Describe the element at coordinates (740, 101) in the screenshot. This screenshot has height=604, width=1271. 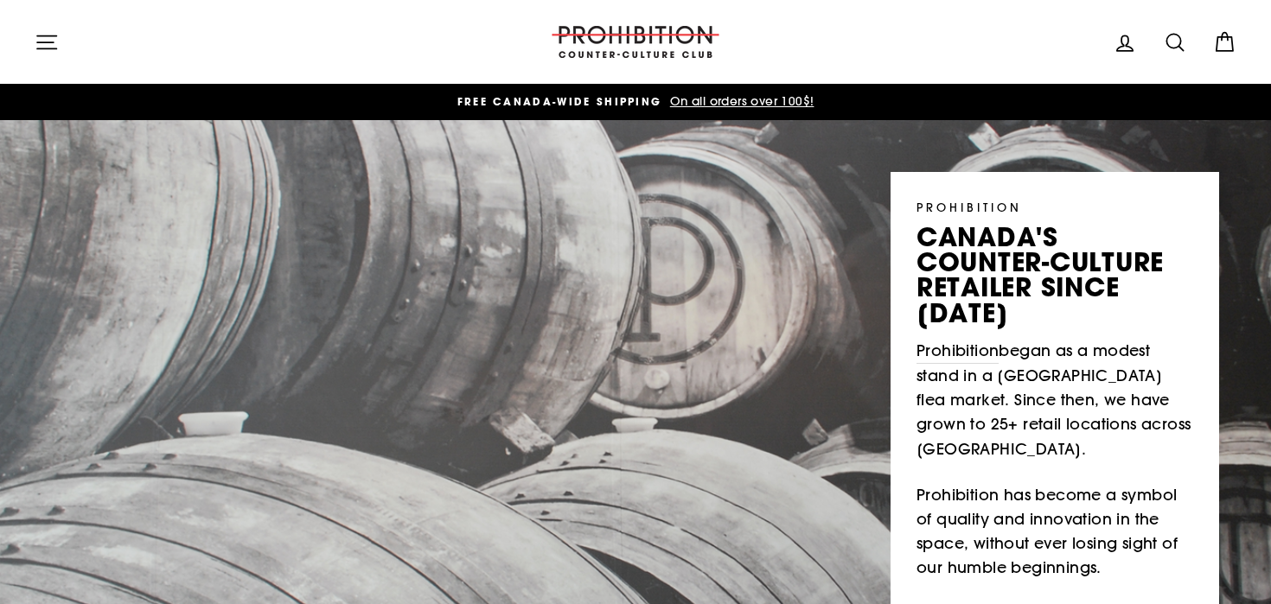
I see `span: On all orders over 100$!` at that location.